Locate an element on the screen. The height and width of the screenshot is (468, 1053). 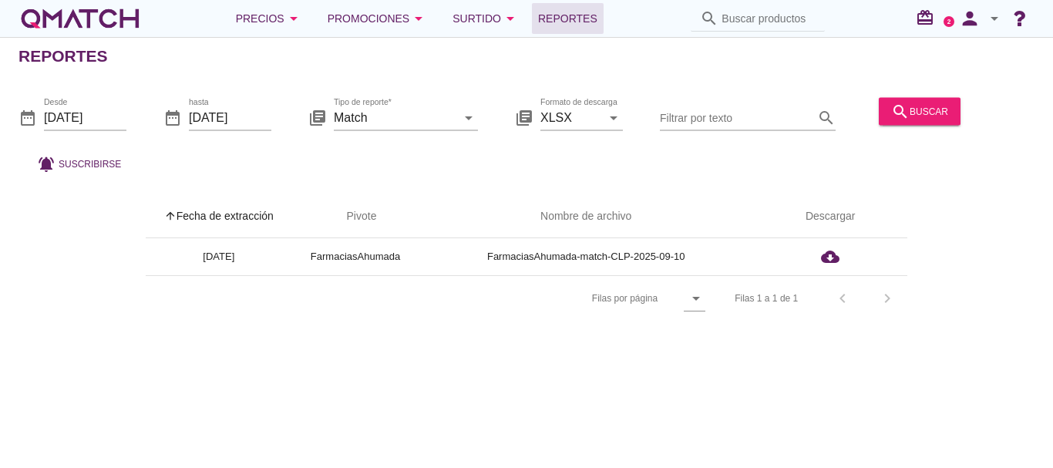
span: Reportes is located at coordinates (567, 19).